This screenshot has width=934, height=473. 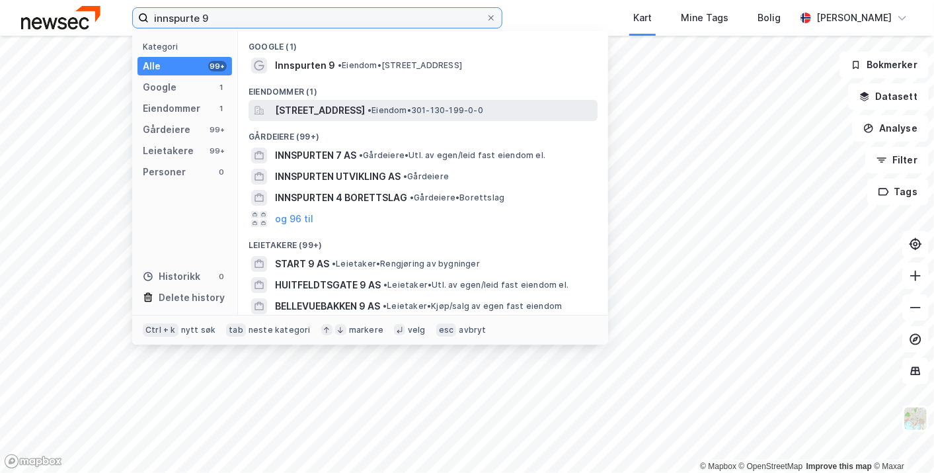 What do you see at coordinates (236, 330) in the screenshot?
I see `div: tab` at bounding box center [236, 330].